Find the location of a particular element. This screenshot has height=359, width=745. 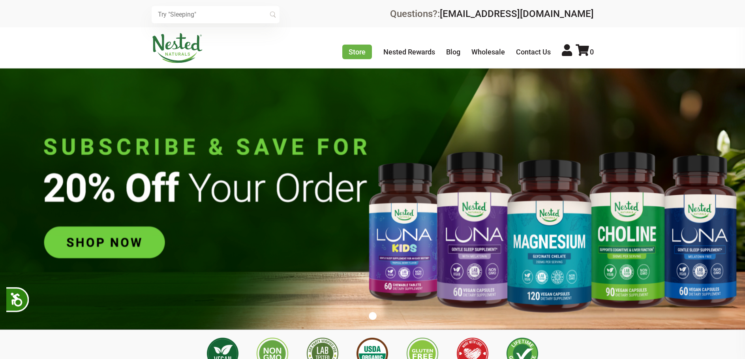

input: Try "Sleeping" is located at coordinates (216, 15).